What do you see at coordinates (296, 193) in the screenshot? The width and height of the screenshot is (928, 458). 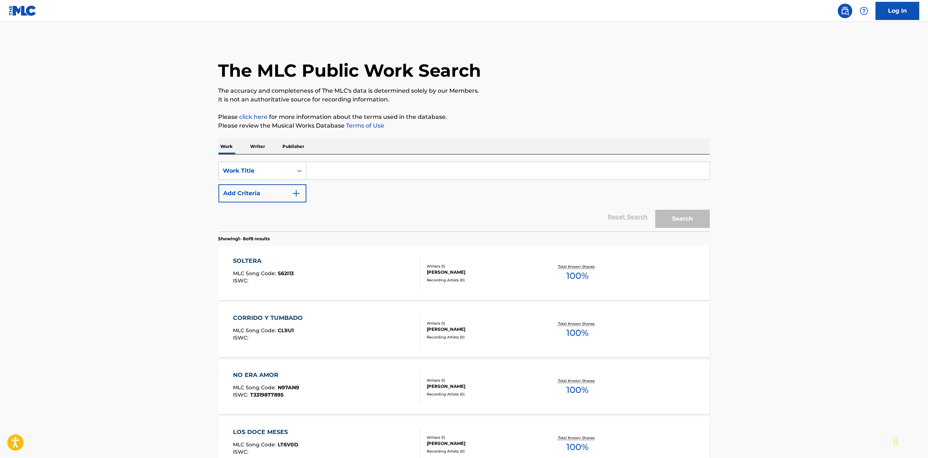 I see `img: 9d2ae6d4665cec9f34b9.svg` at bounding box center [296, 193].